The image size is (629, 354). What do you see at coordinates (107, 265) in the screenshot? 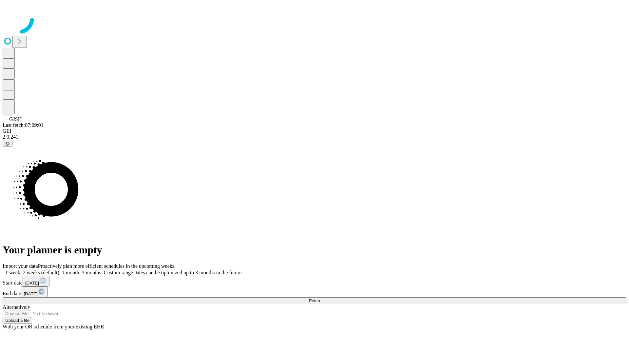
I see `span: Proactively plan more efficient schedules in the upcoming weeks.` at bounding box center [107, 265].